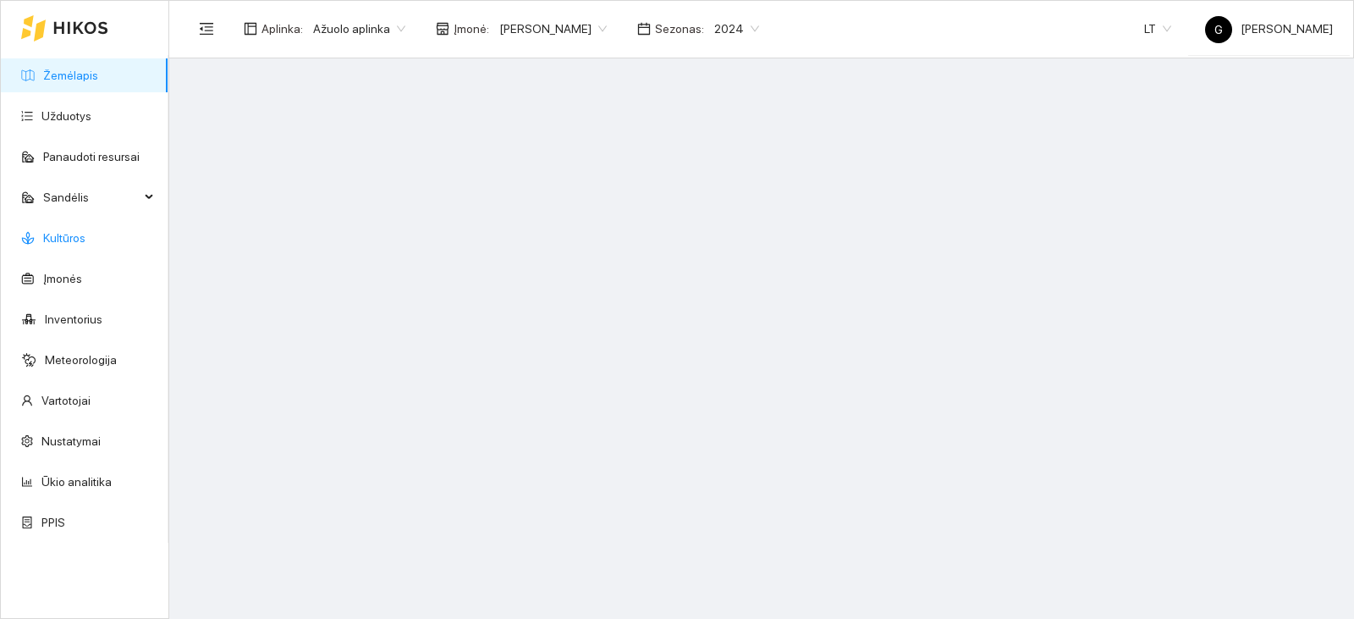  What do you see at coordinates (680, 29) in the screenshot?
I see `span: Sezonas :` at bounding box center [680, 29].